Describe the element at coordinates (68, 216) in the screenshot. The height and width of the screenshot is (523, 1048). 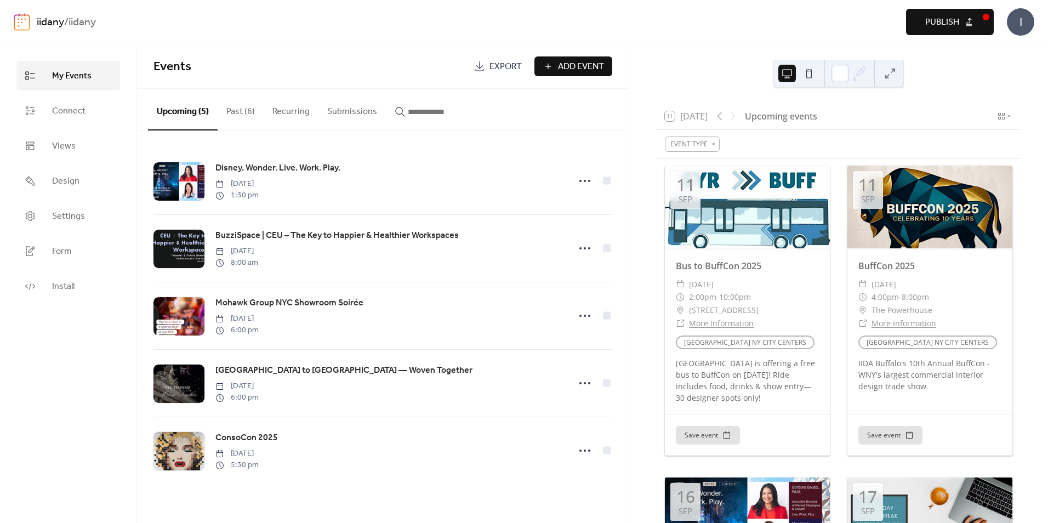
I see `a: Settings` at that location.